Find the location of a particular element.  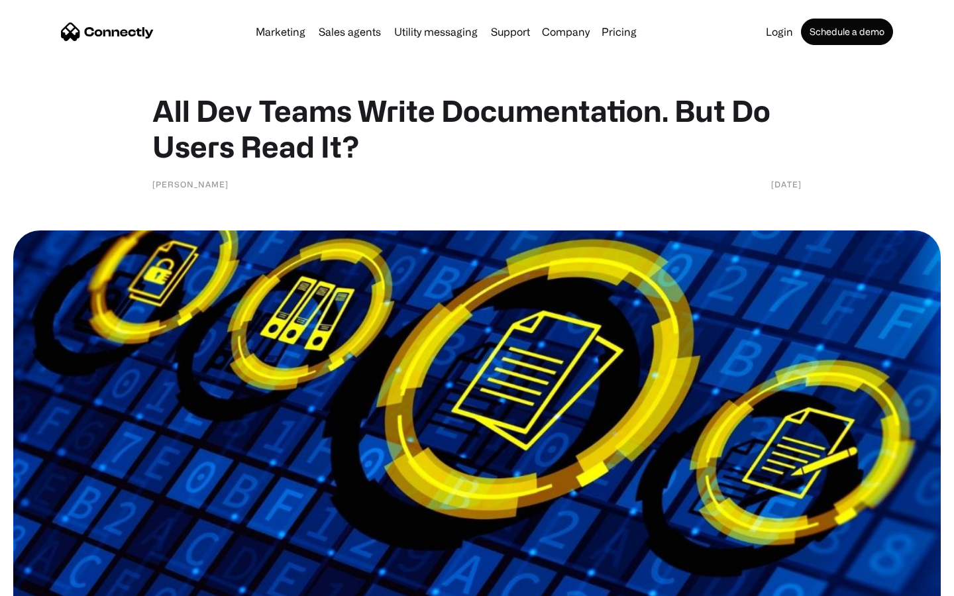

div: Company is located at coordinates (566, 32).